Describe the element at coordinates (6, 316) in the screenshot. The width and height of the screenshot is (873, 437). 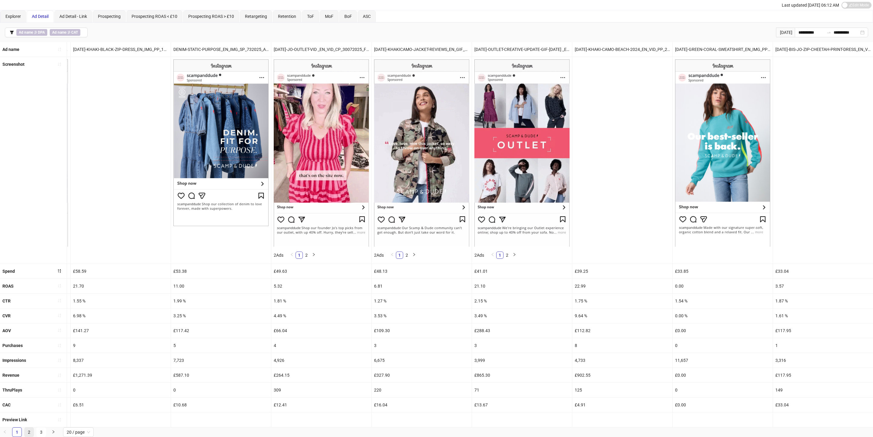
I see `b: CVR` at that location.